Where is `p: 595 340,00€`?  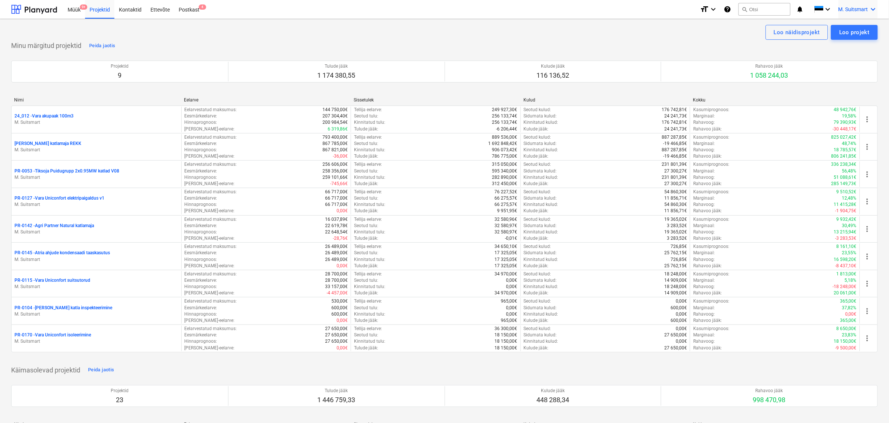 p: 595 340,00€ is located at coordinates (505, 171).